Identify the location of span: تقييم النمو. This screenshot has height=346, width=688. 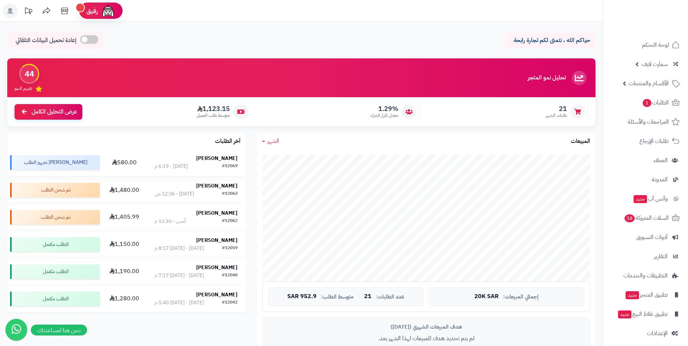
(23, 88).